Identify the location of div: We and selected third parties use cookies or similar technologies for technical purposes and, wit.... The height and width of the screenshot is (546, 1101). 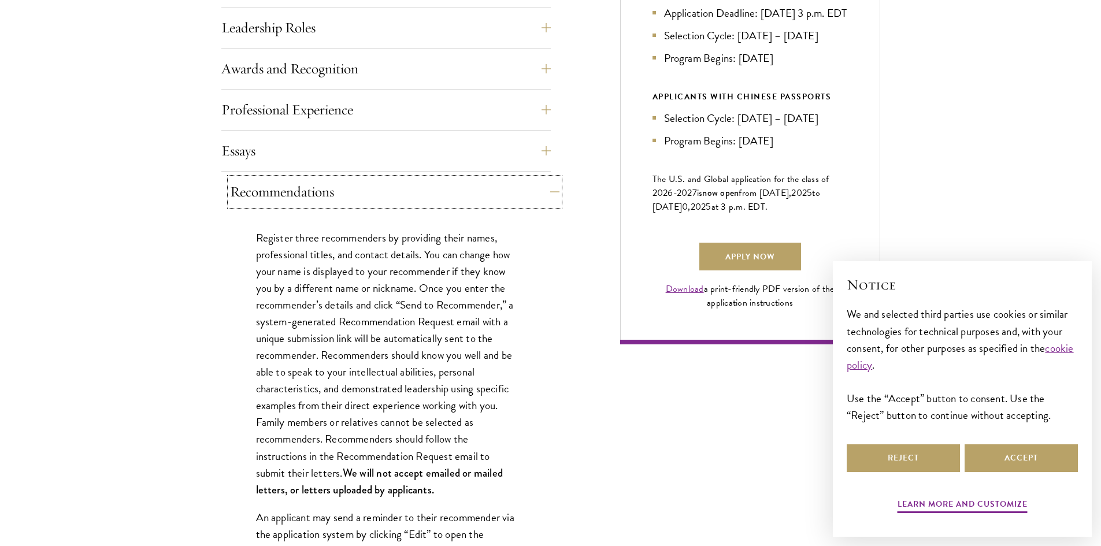
(962, 364).